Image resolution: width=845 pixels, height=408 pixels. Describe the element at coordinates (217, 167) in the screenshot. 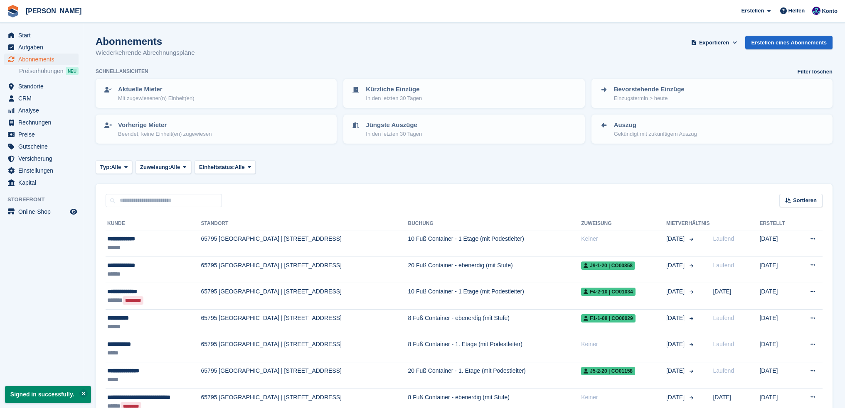

I see `span: Einheitstatus:` at that location.